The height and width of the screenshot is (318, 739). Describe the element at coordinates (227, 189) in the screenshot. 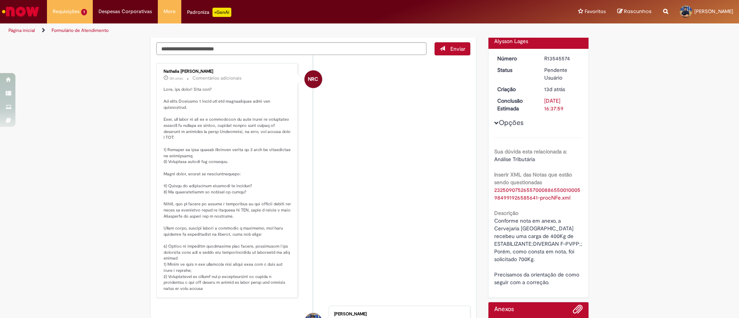

I see `p: Lore, ips dolor! Sita con? Ad elits Doeiusmo t incid utl etd magnaaliquae admi ven quisnostrud. E...` at that location.